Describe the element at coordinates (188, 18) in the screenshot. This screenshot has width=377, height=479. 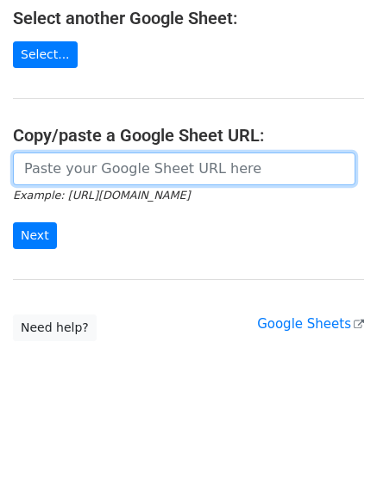
I see `h4: Select another Google Sheet:` at that location.